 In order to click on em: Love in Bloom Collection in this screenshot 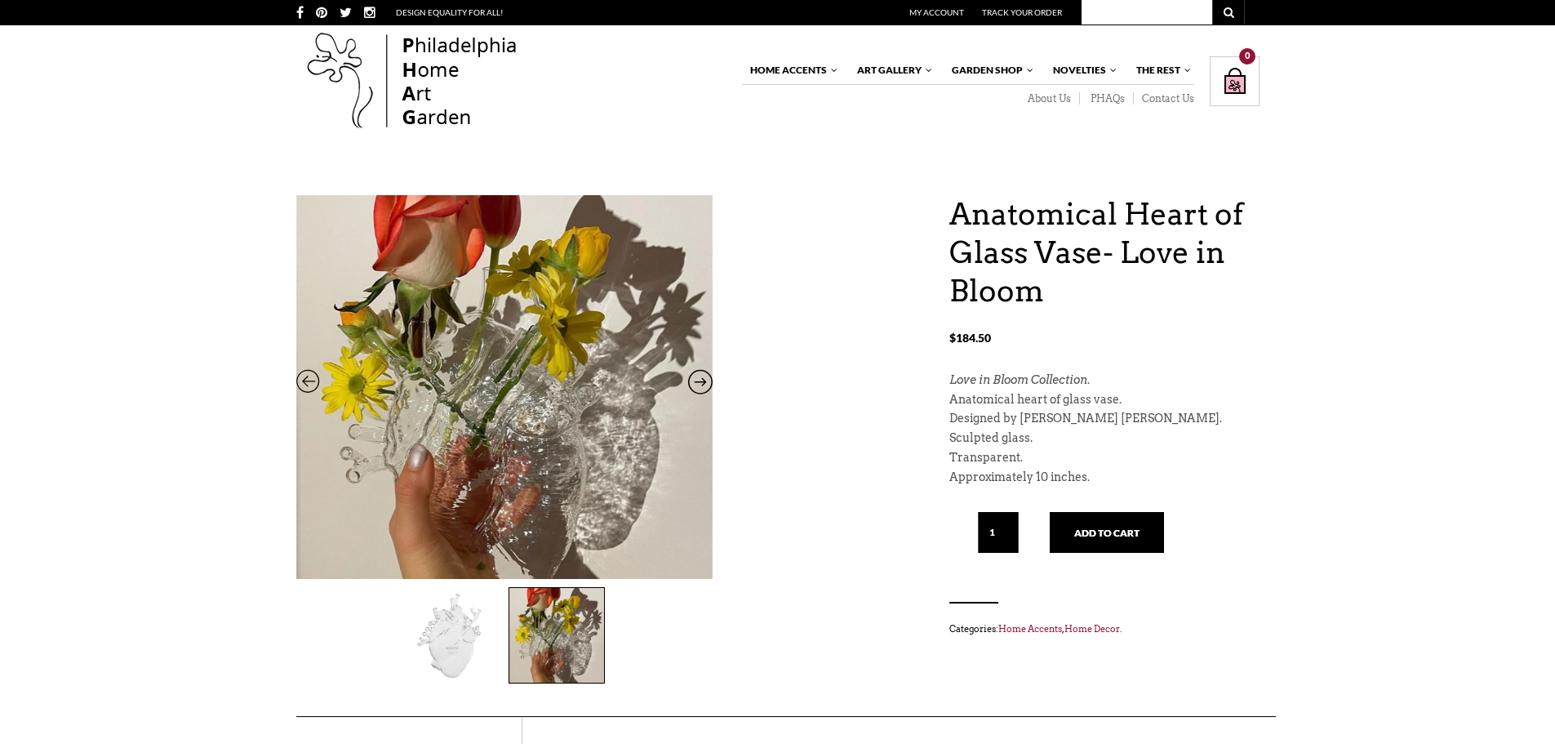, I will do `click(1018, 380)`.